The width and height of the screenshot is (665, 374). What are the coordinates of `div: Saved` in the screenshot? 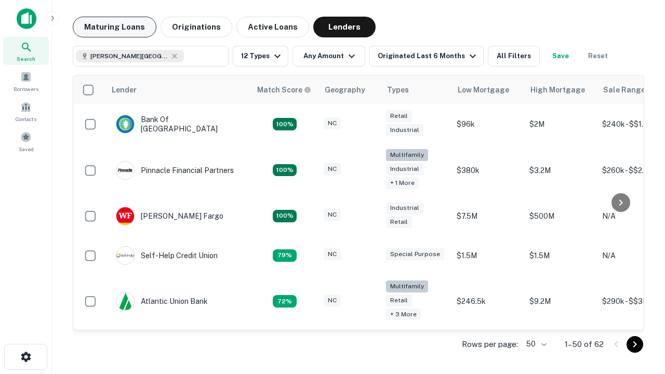 It's located at (26, 141).